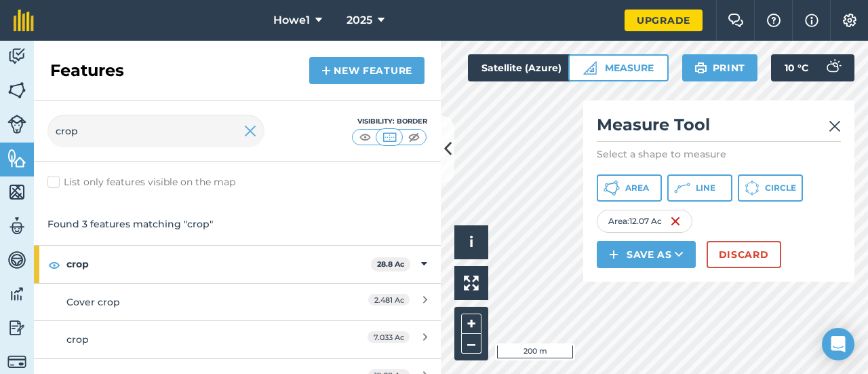  I want to click on button: Line, so click(700, 188).